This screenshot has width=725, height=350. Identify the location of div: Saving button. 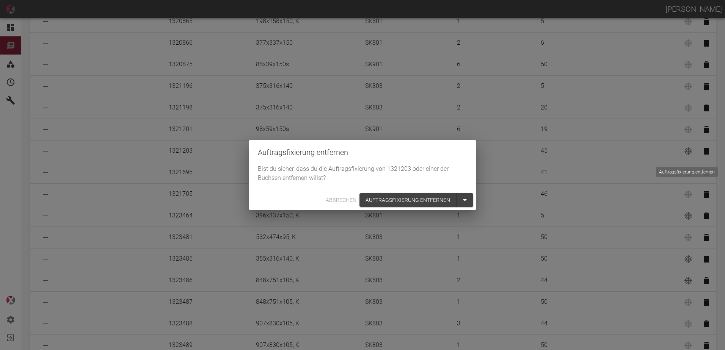
(416, 200).